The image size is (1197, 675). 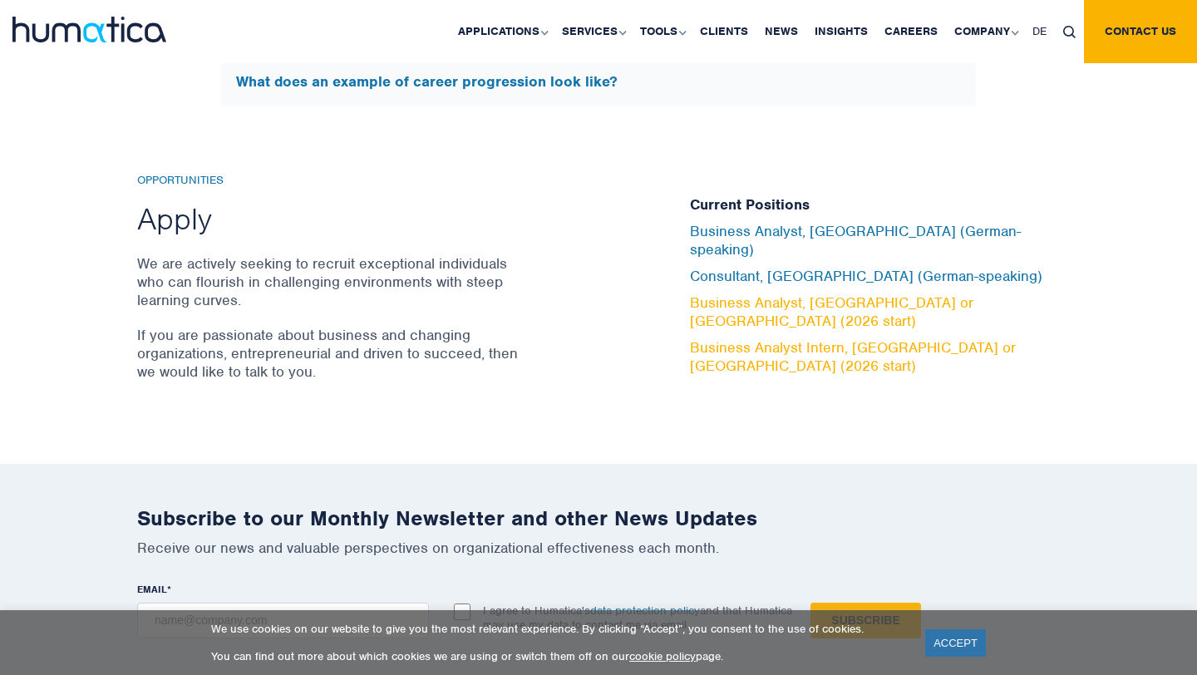 What do you see at coordinates (152, 589) in the screenshot?
I see `span: EMAIL` at bounding box center [152, 589].